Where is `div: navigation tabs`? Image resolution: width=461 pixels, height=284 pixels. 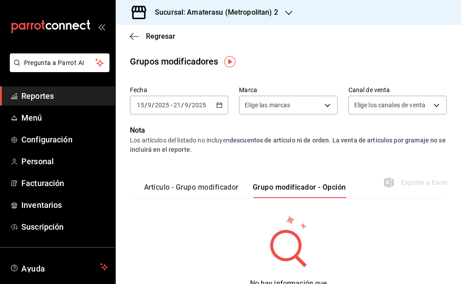
div: navigation tabs is located at coordinates (245, 191).